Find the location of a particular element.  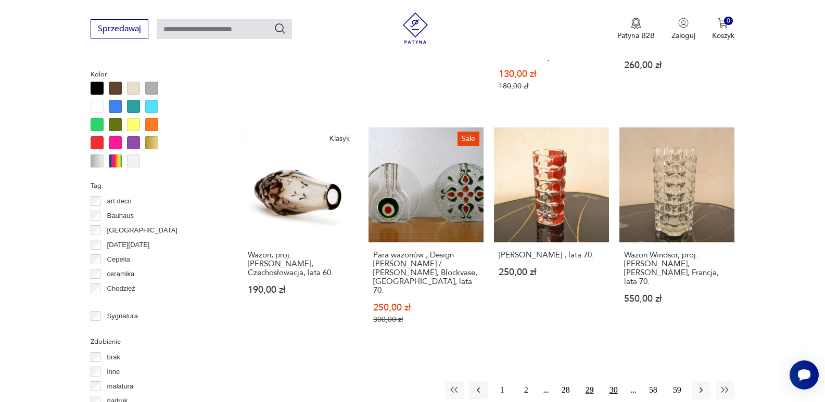

p: Cepelia is located at coordinates (119, 260).